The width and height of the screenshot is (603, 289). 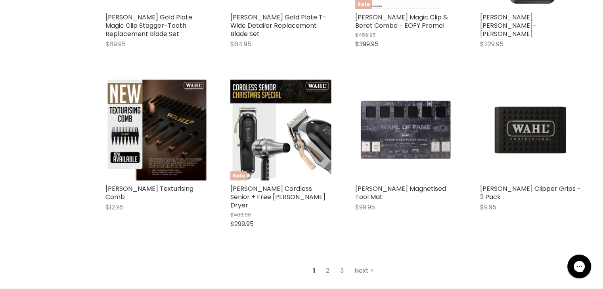 I want to click on span: 1, so click(x=314, y=271).